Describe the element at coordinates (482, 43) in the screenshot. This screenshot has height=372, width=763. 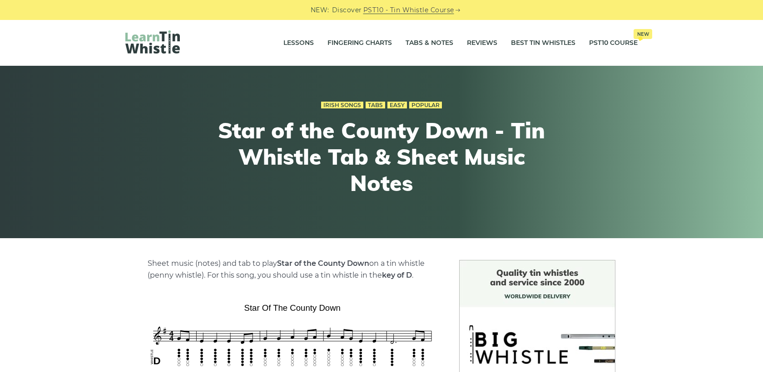
I see `a: Reviews` at that location.